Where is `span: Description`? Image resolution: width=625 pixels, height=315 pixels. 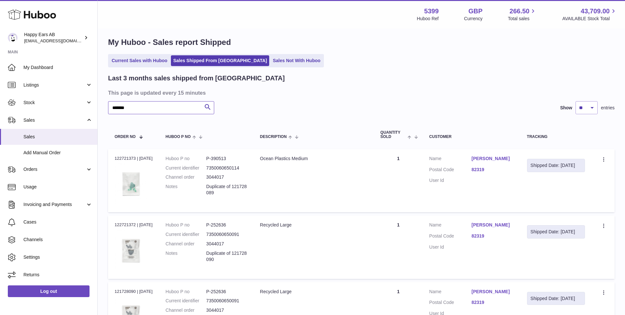
span: Description is located at coordinates (273, 137).